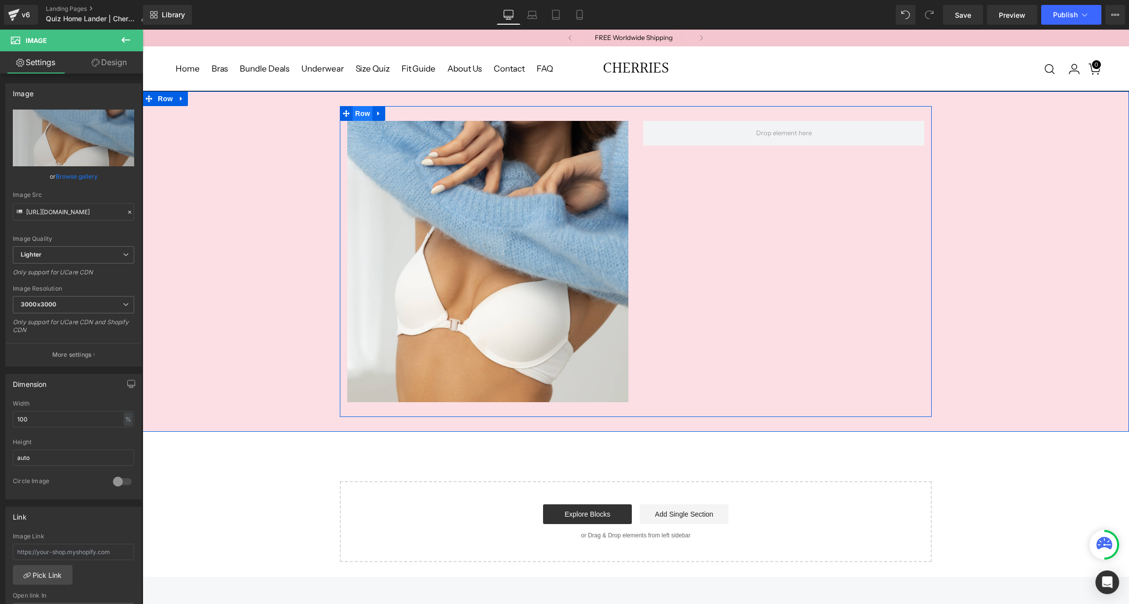  I want to click on span: Cherries, so click(493, 39).